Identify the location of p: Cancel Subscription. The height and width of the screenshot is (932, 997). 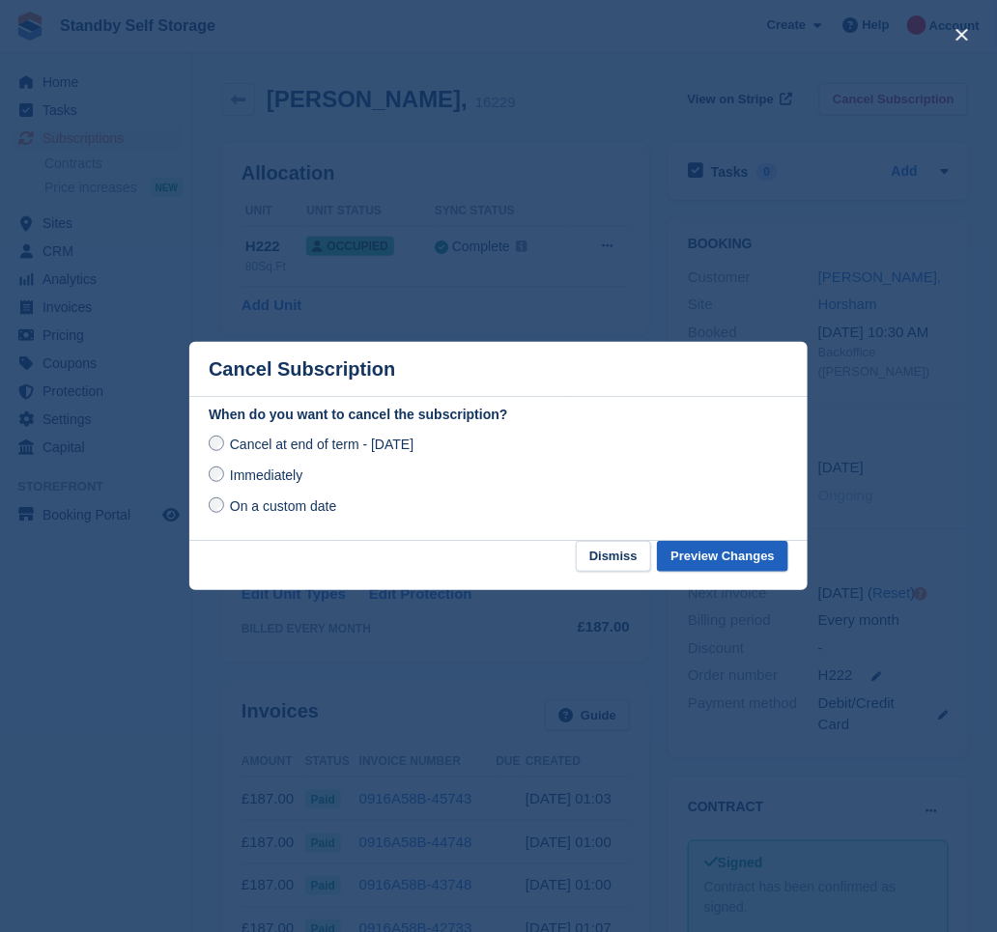
(301, 369).